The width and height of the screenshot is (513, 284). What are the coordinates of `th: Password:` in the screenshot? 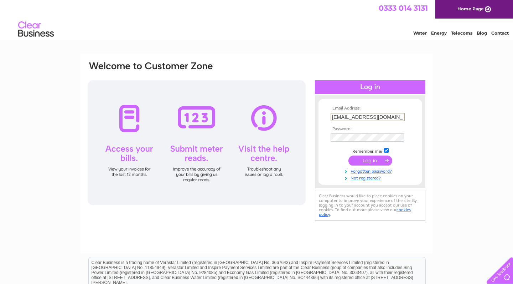 It's located at (370, 129).